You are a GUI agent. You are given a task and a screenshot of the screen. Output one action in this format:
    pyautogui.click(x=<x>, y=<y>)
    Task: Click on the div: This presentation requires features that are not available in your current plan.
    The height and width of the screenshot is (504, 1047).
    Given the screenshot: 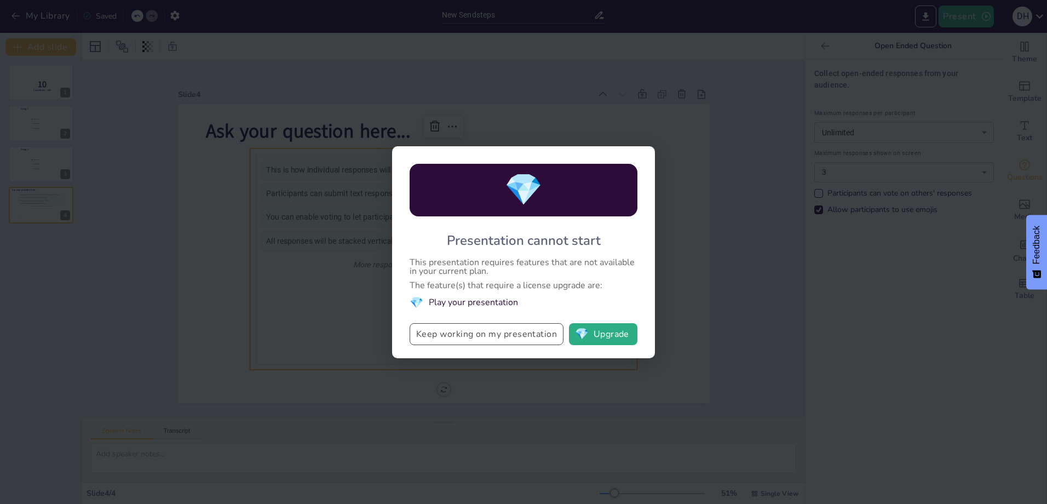 What is the action you would take?
    pyautogui.click(x=523, y=267)
    